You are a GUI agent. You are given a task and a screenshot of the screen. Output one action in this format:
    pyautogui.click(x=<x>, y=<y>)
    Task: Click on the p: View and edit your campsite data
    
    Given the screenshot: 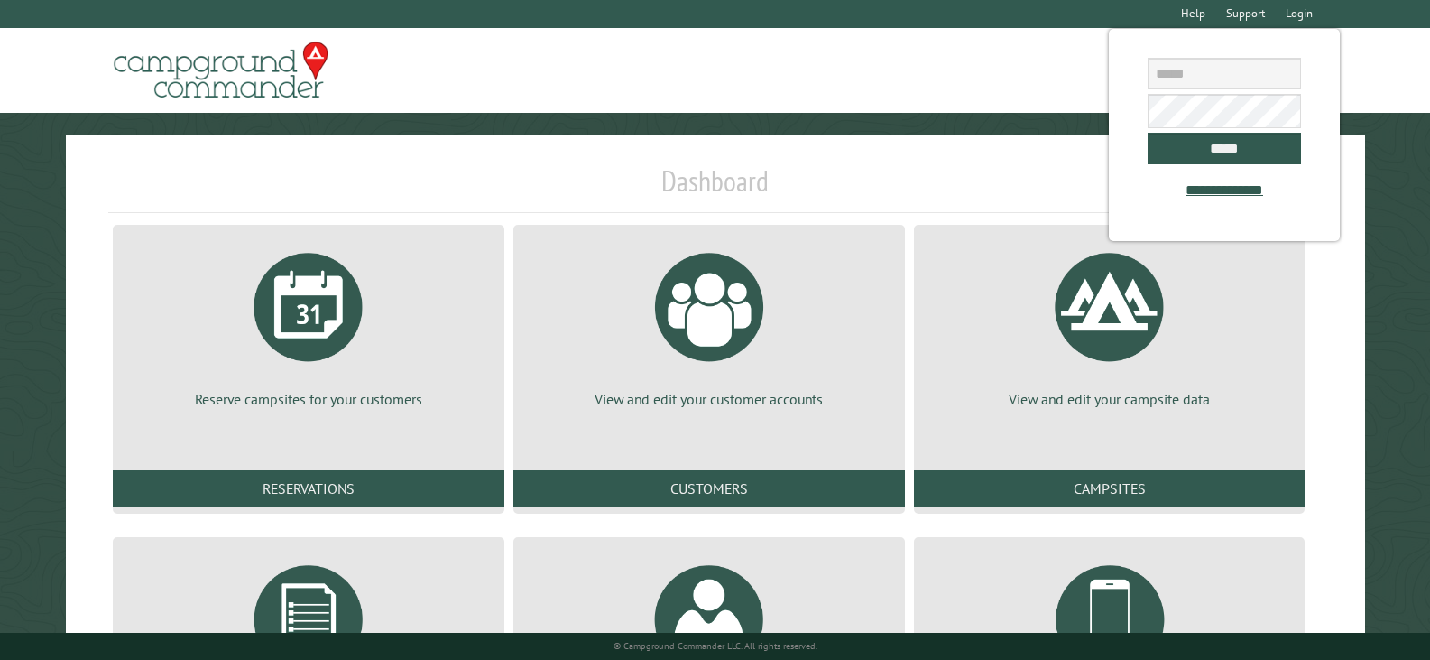 What is the action you would take?
    pyautogui.click(x=1110, y=399)
    